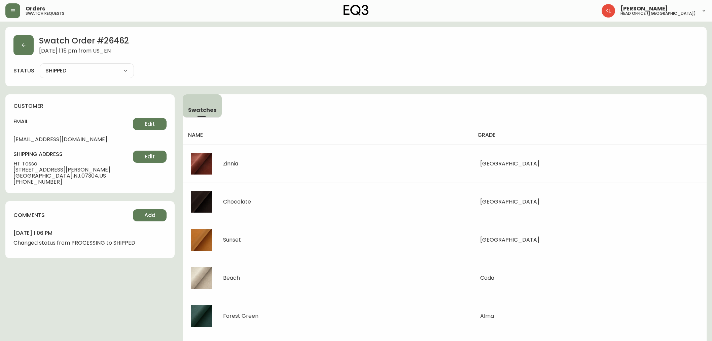 This screenshot has width=712, height=341. What do you see at coordinates (202, 240) in the screenshot?
I see `img: 28dea1fd-d818-47ce-9aa7-aa3de73b2b52.jpg-thumb.jpg` at bounding box center [202, 240].